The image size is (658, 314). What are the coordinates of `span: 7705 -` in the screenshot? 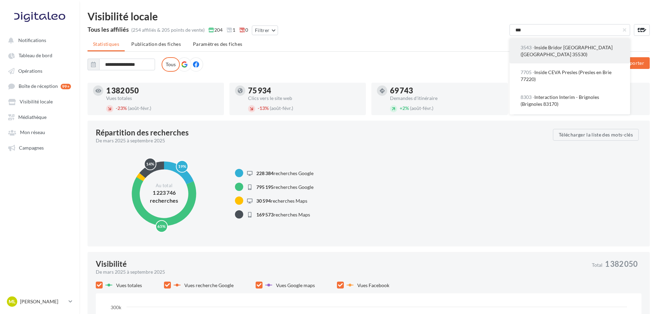 It's located at (527, 72).